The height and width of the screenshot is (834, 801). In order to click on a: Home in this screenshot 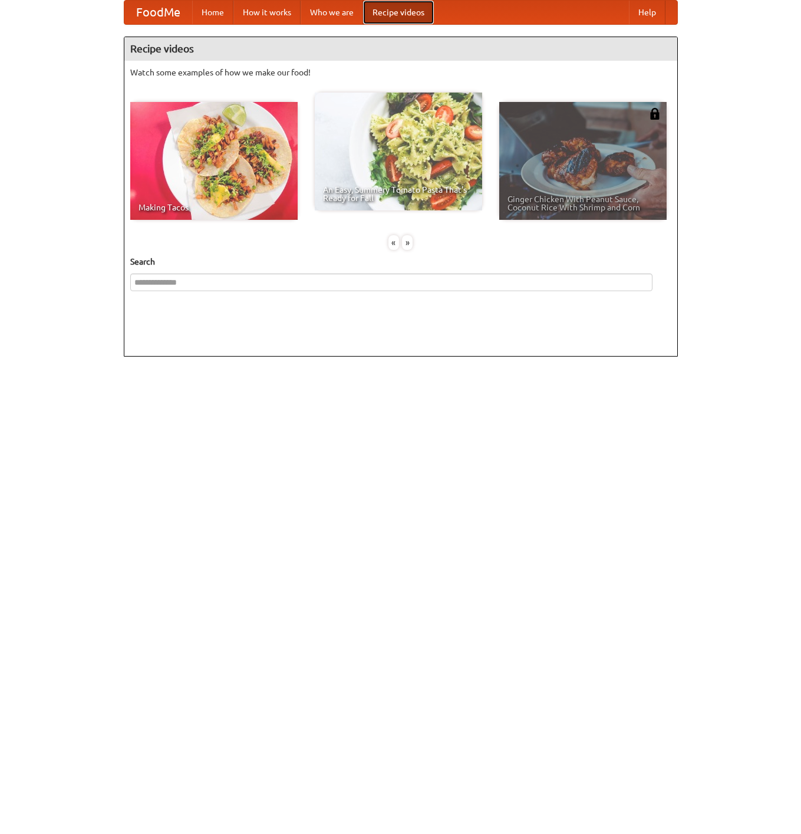, I will do `click(213, 12)`.